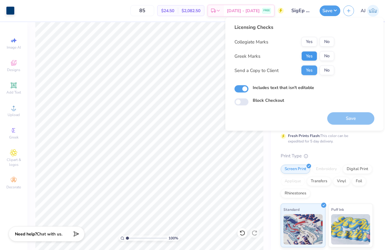  What do you see at coordinates (327, 156) in the screenshot?
I see `div: Print Type` at bounding box center [327, 156].